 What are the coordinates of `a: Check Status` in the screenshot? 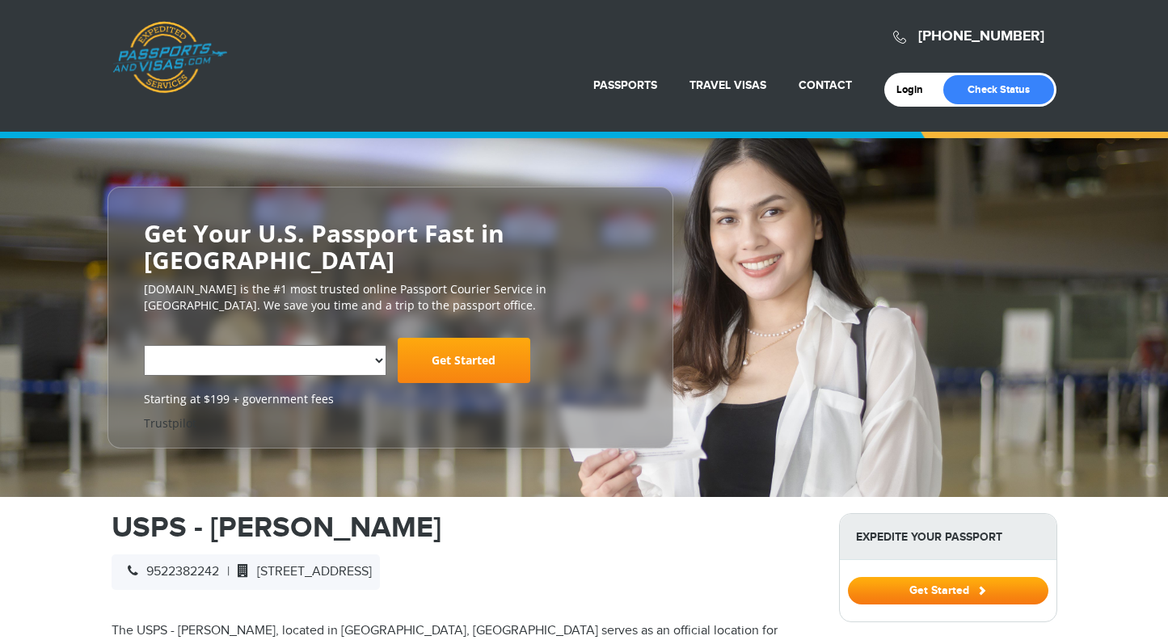 It's located at (998, 90).